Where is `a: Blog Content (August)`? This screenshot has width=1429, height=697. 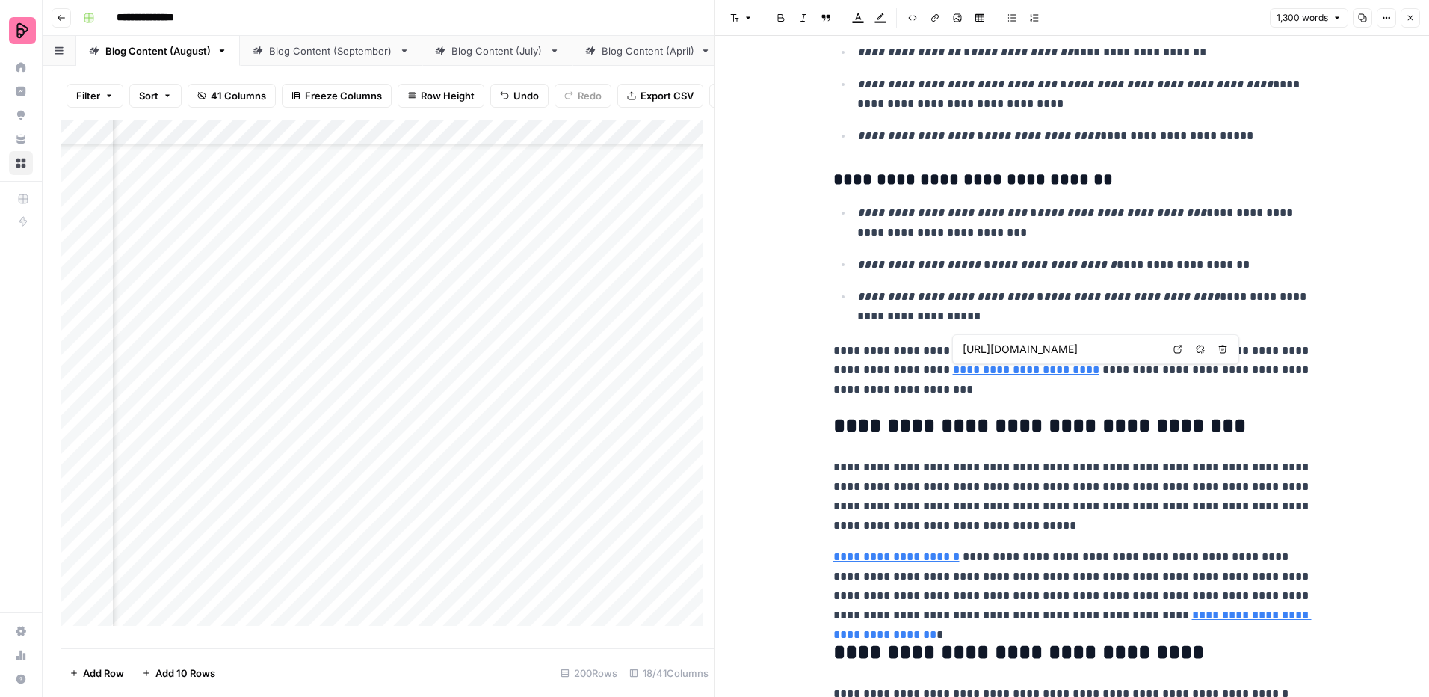
a: Blog Content (August) is located at coordinates (158, 51).